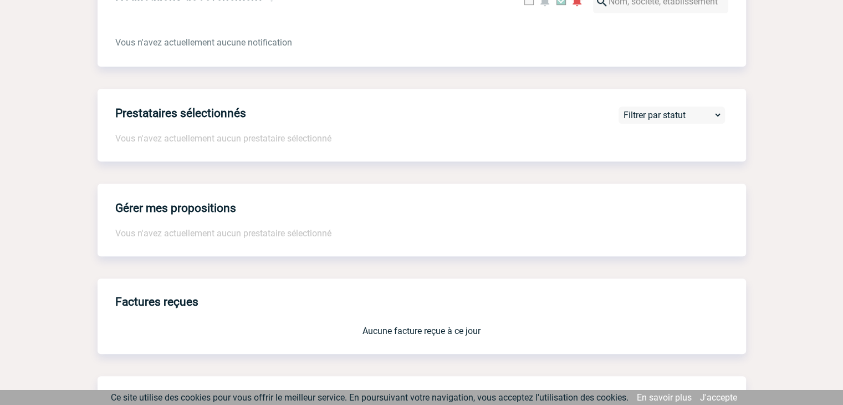 Image resolution: width=843 pixels, height=405 pixels. Describe the element at coordinates (370, 397) in the screenshot. I see `span: Ce site utilise des cookies pour vous offrir le meilleur service. En poursuivant votre navigation...` at that location.